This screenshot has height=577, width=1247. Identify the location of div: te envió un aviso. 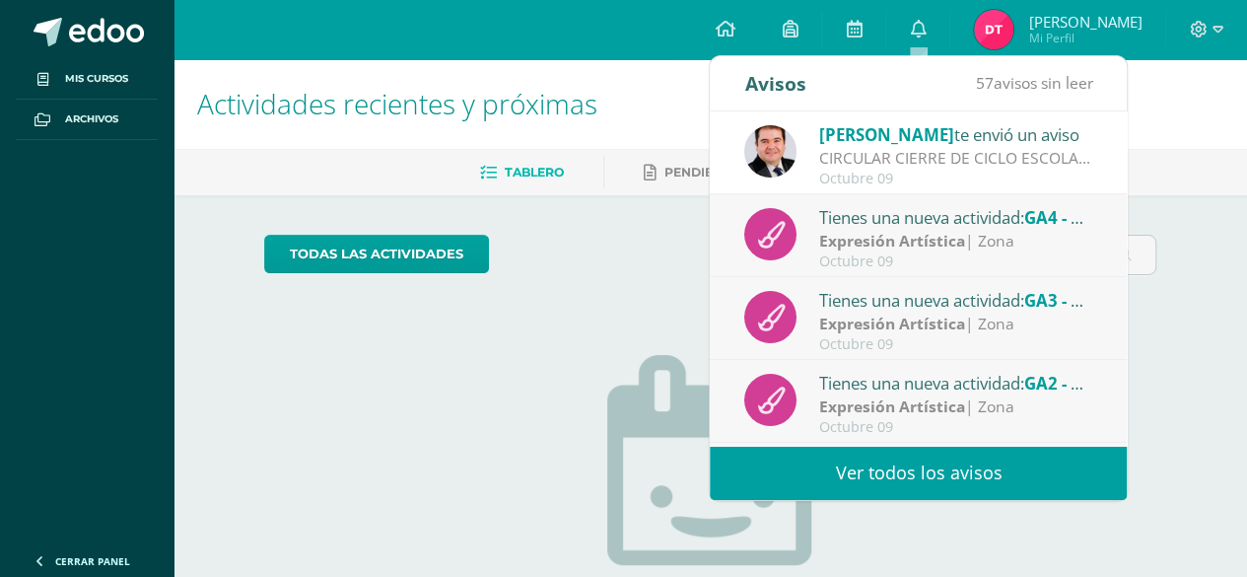
(956, 134).